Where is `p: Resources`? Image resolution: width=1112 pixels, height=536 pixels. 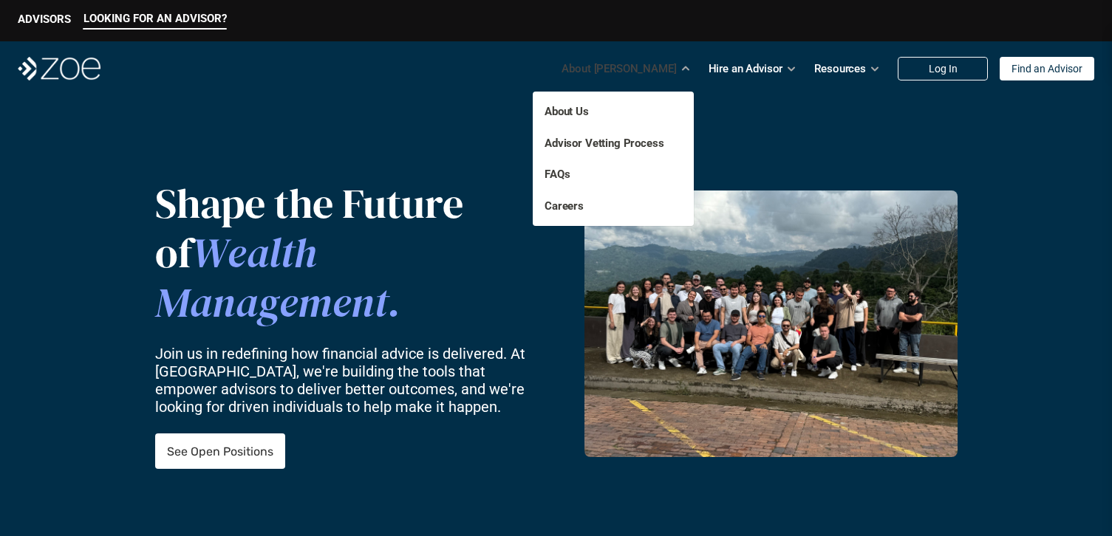
p: Resources is located at coordinates (840, 69).